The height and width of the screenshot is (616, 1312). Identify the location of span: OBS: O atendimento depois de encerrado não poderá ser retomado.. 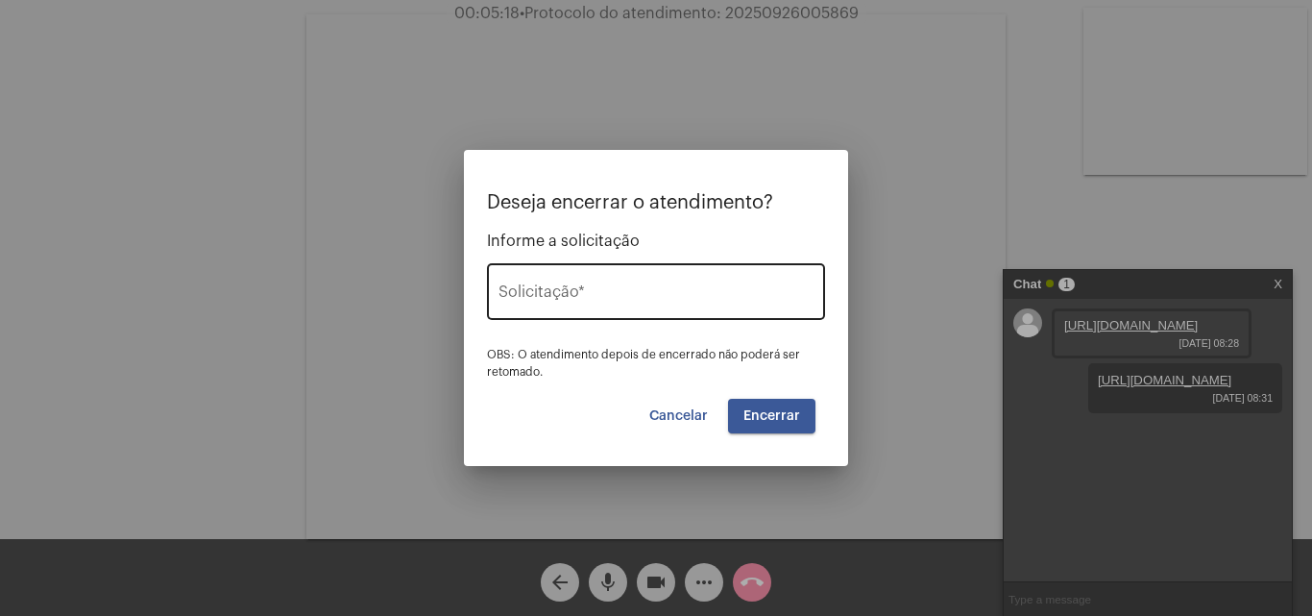
(643, 363).